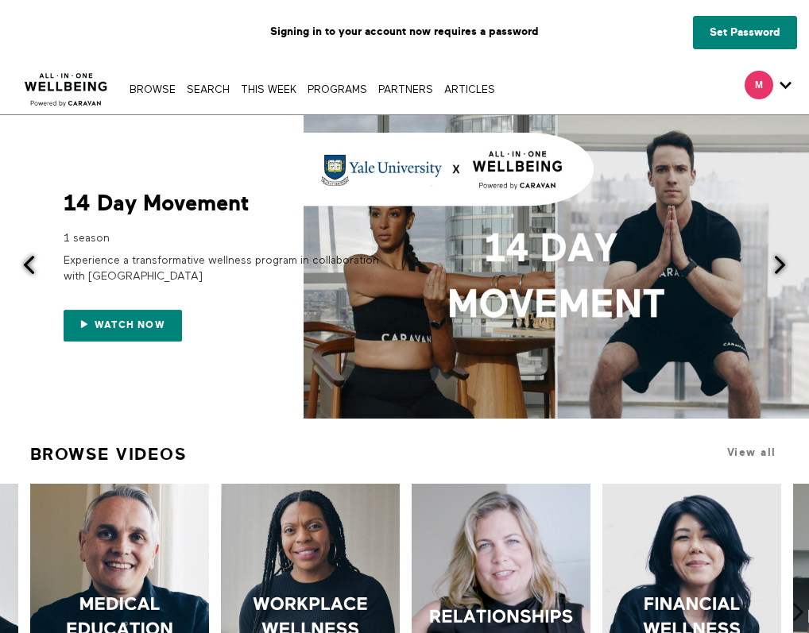 Image resolution: width=809 pixels, height=633 pixels. What do you see at coordinates (312, 89) in the screenshot?
I see `nav: Primary` at bounding box center [312, 89].